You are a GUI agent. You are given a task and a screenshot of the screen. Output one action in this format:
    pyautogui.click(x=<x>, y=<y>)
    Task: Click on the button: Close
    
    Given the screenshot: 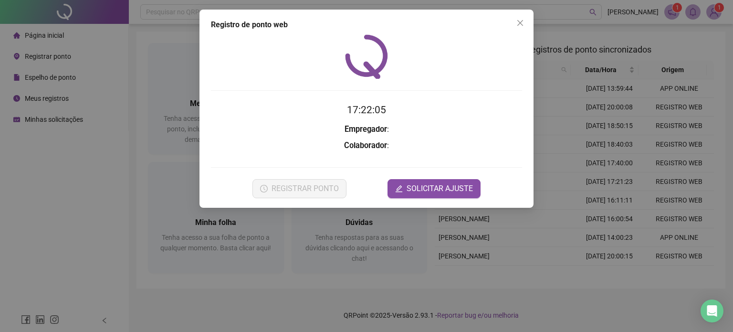 What is the action you would take?
    pyautogui.click(x=520, y=23)
    